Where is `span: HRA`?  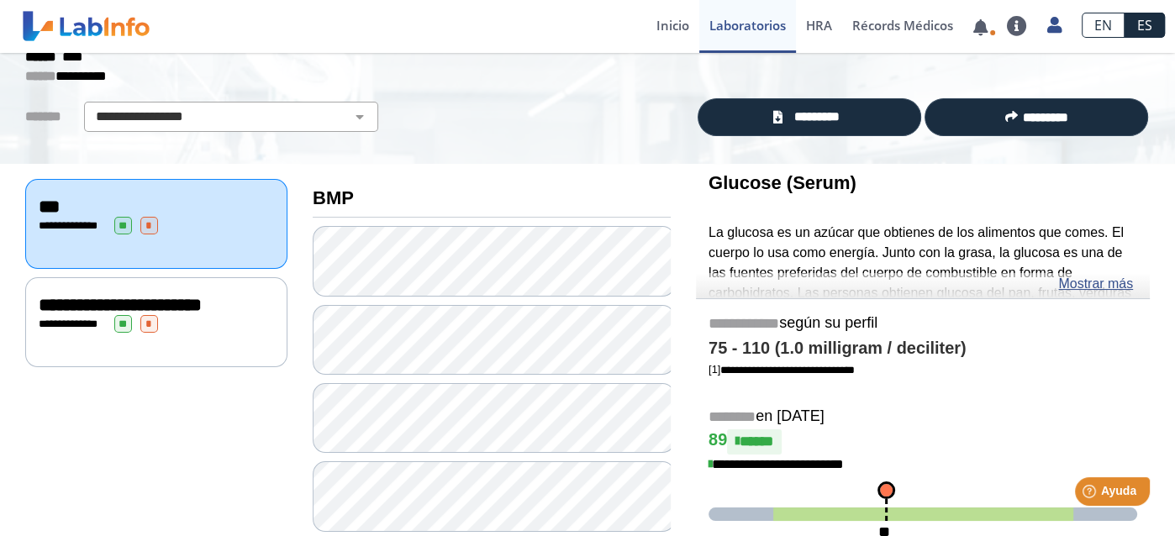
span: HRA is located at coordinates (819, 25).